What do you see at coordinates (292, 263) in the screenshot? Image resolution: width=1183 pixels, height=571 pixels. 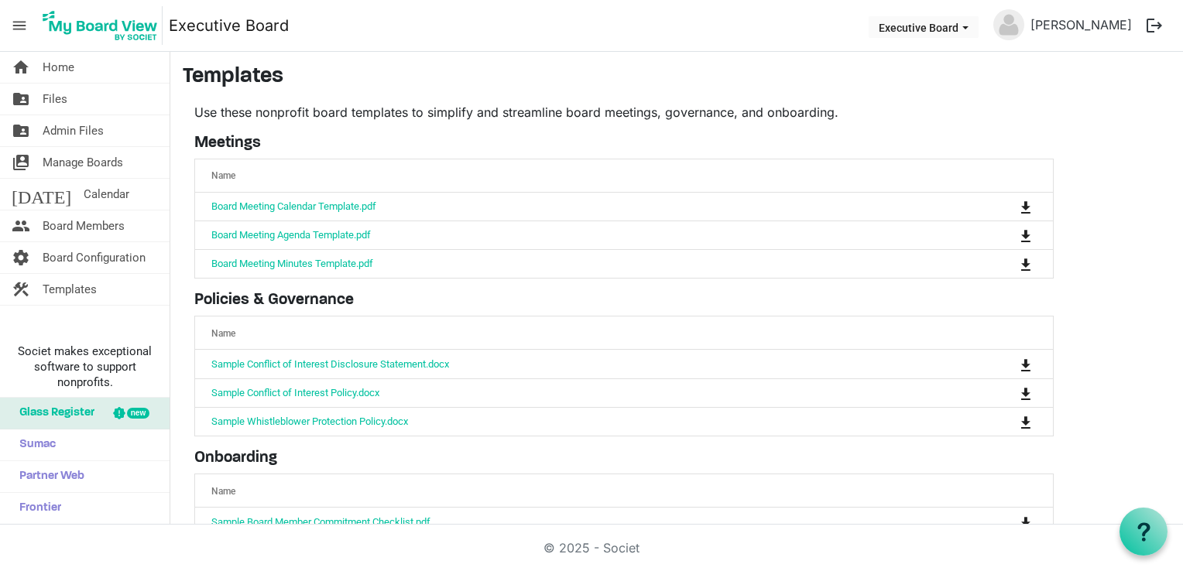 I see `a: Board Meeting Minutes Template.pdf` at bounding box center [292, 263].